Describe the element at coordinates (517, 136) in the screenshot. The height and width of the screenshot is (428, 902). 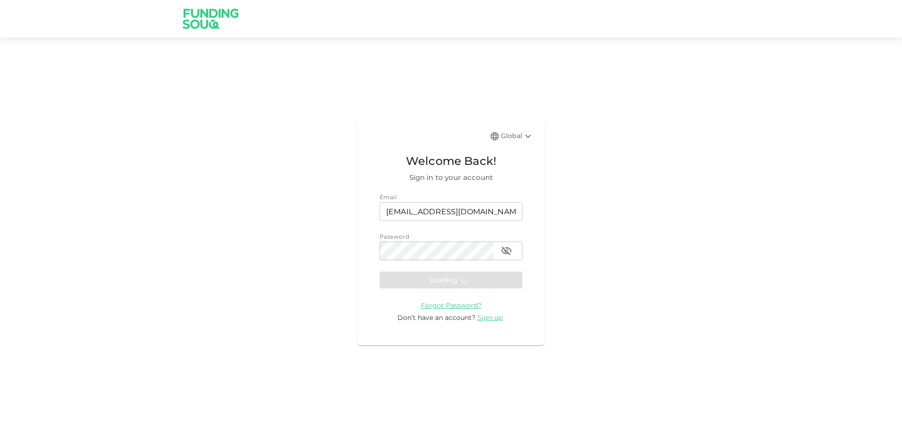
I see `div: Global` at that location.